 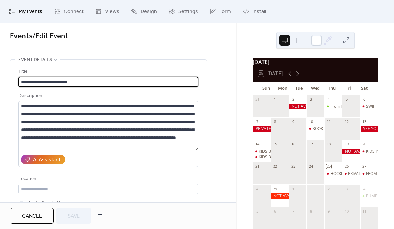 I want to click on div: 18, so click(x=329, y=144).